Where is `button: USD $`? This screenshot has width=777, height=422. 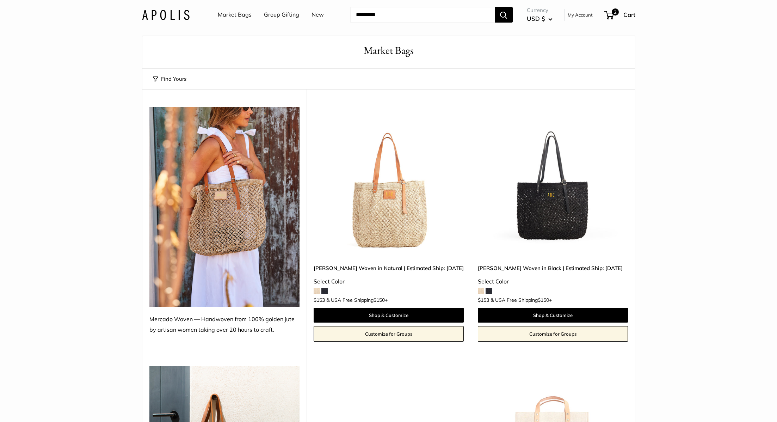 button: USD $ is located at coordinates (540, 19).